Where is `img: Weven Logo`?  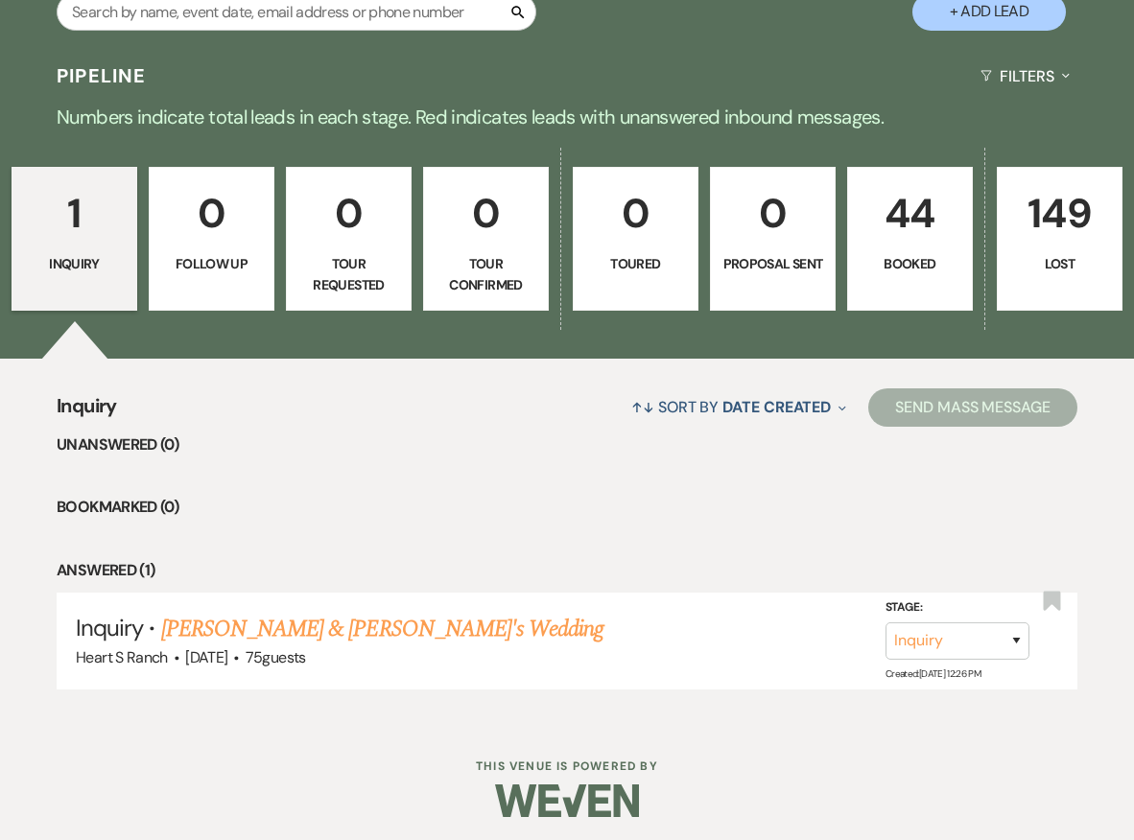
img: Weven Logo is located at coordinates (567, 801).